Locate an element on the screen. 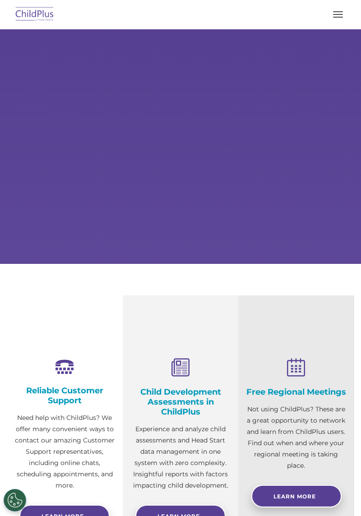  h4: Free Regional Meetings is located at coordinates (296, 392).